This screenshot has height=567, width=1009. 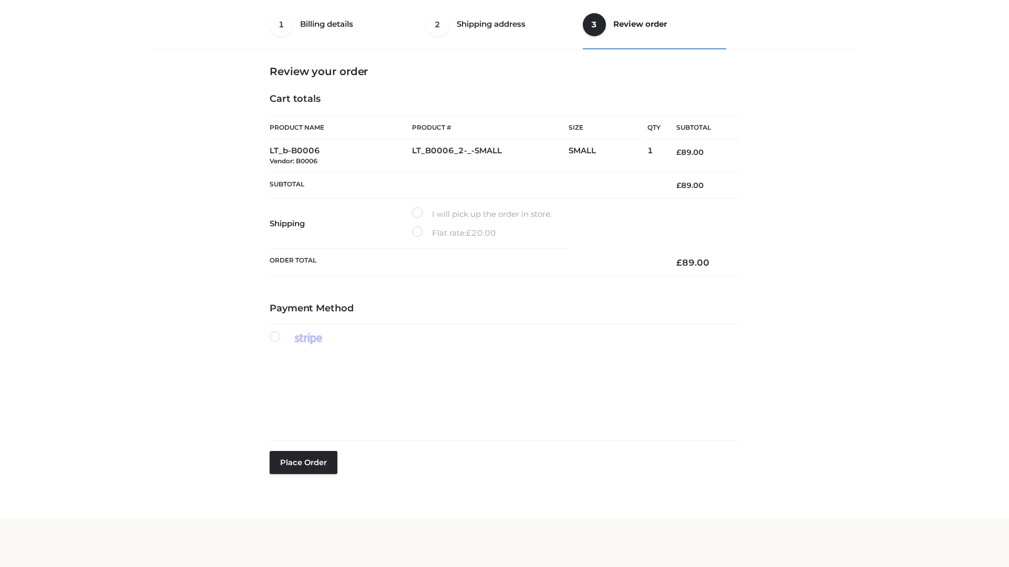 What do you see at coordinates (490, 156) in the screenshot?
I see `td: LT_B0006_2-_-SMALL` at bounding box center [490, 156].